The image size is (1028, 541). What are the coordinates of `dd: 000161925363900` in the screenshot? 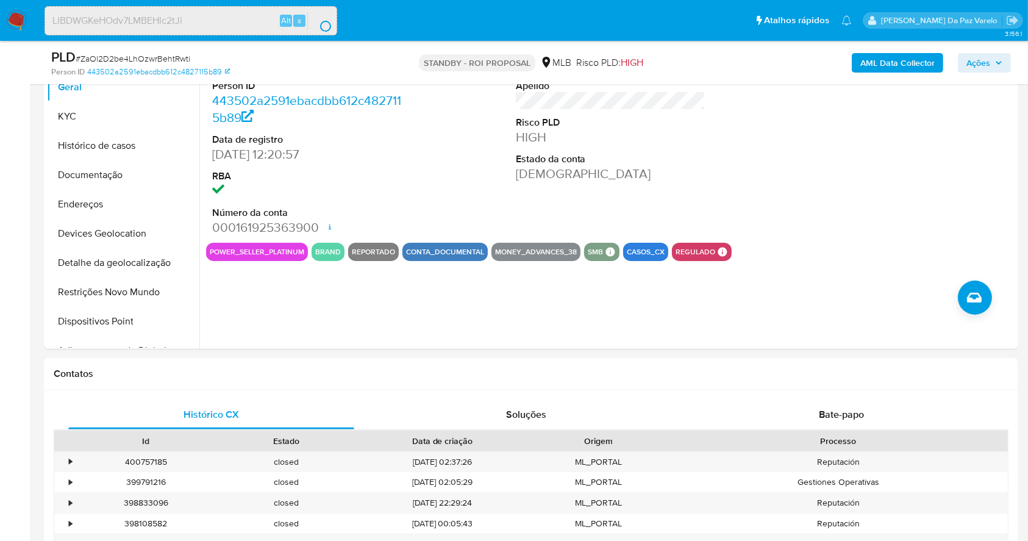 It's located at (307, 227).